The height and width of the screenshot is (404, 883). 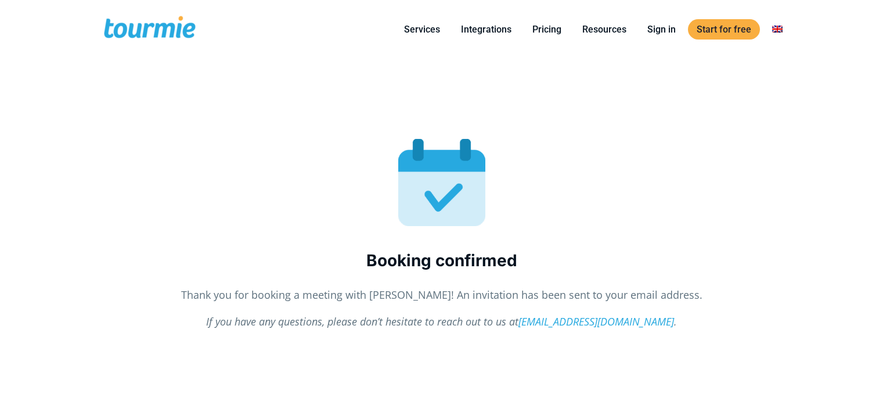 What do you see at coordinates (442, 260) in the screenshot?
I see `h3: Booking confirmed` at bounding box center [442, 260].